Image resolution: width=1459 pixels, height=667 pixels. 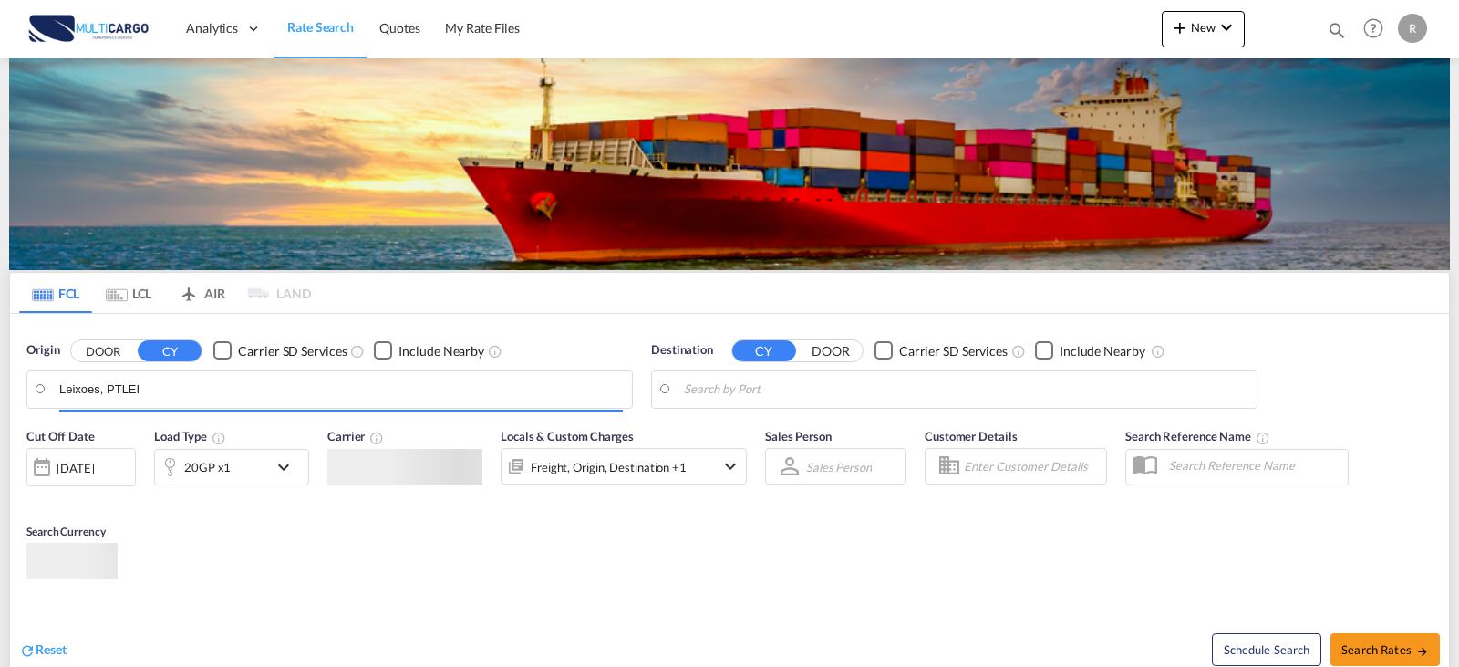 What do you see at coordinates (232, 467) in the screenshot?
I see `div: 20GP x1icon-chevron-down` at bounding box center [232, 467].